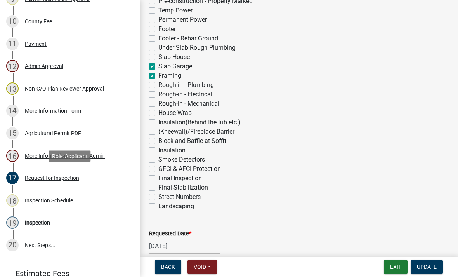 This screenshot has width=458, height=277. Describe the element at coordinates (12, 89) in the screenshot. I see `div: 13` at that location.